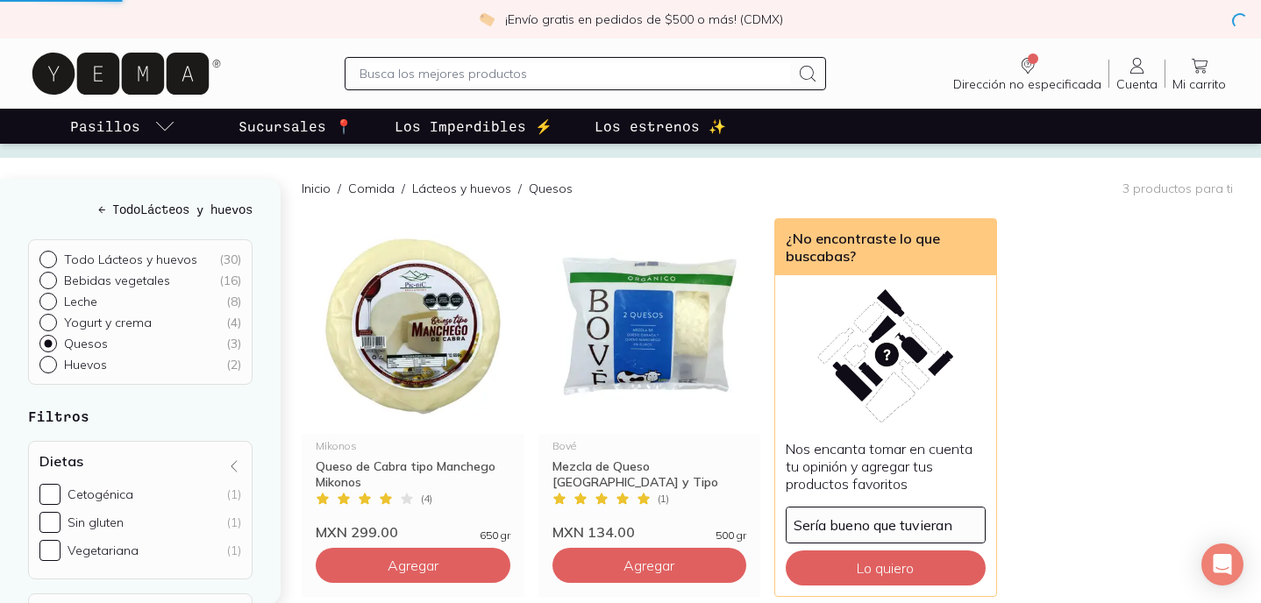  What do you see at coordinates (233, 344) in the screenshot?
I see `div: ( 3 )` at bounding box center [233, 344].